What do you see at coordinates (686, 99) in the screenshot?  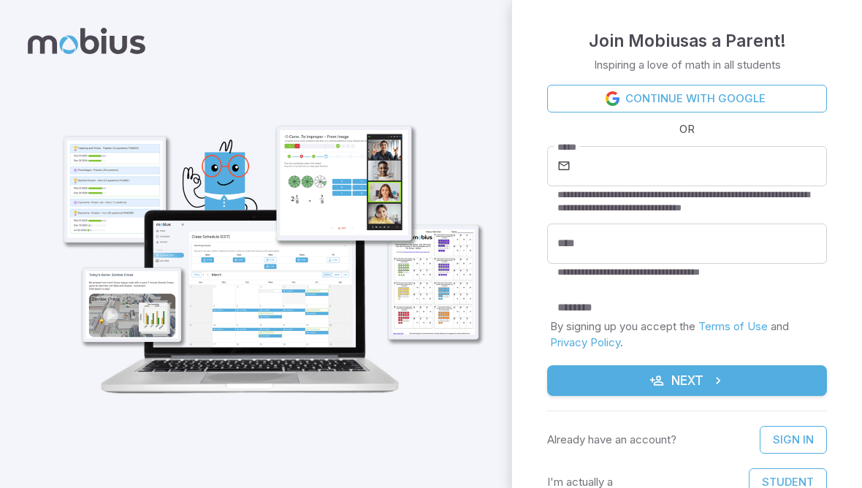 I see `a: Continue with Google` at bounding box center [686, 99].